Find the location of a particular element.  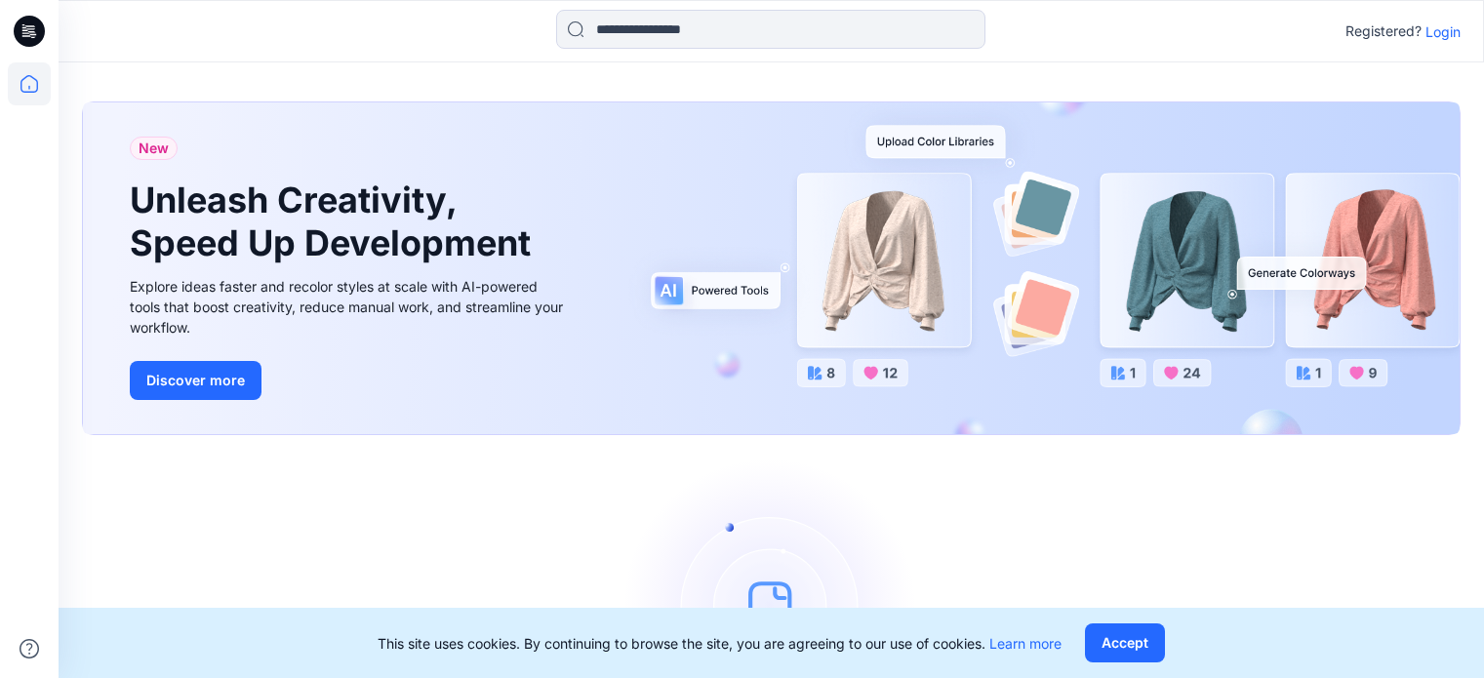

button: Accept is located at coordinates (1125, 643).